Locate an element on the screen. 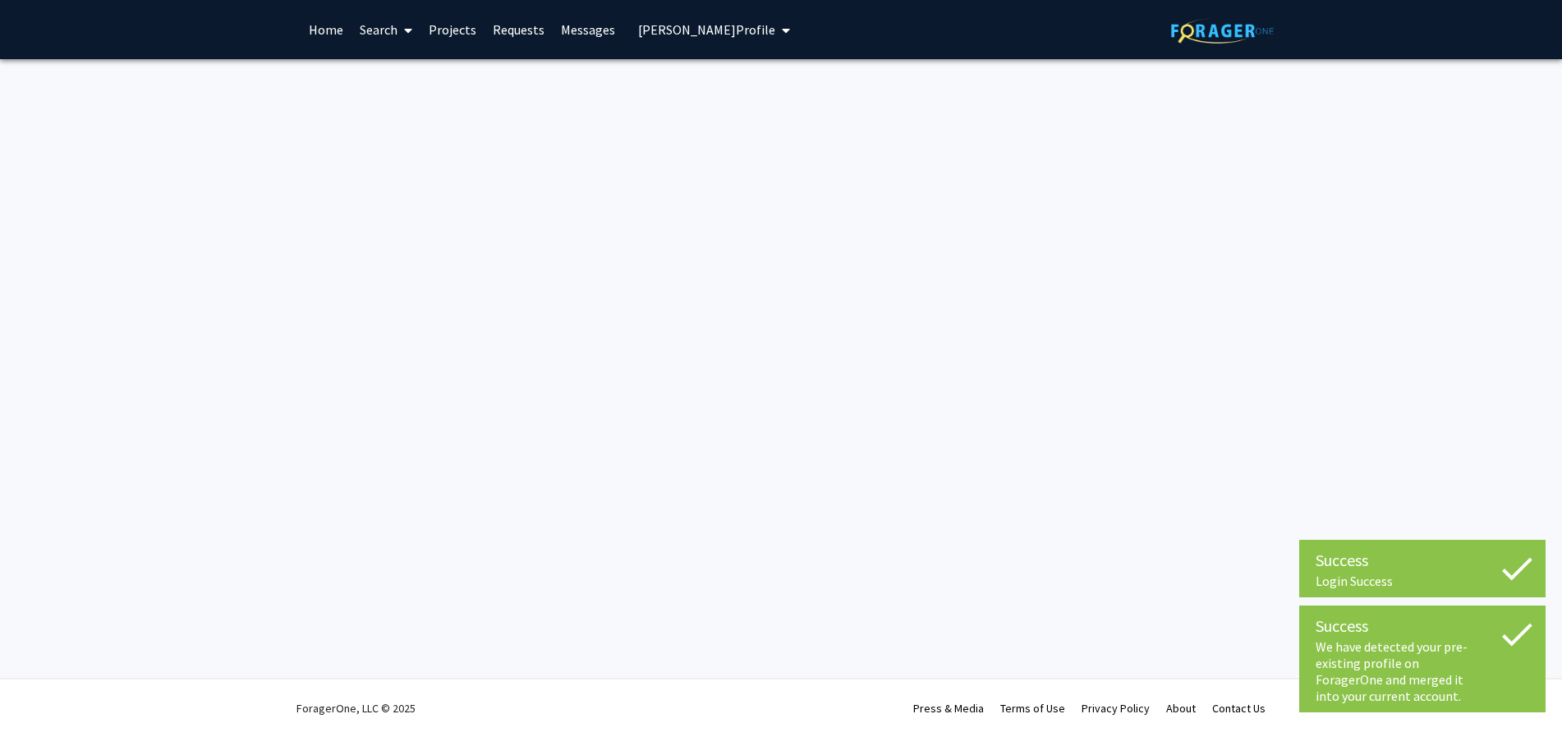 Image resolution: width=1562 pixels, height=737 pixels. a: Privacy Policy is located at coordinates (1115, 708).